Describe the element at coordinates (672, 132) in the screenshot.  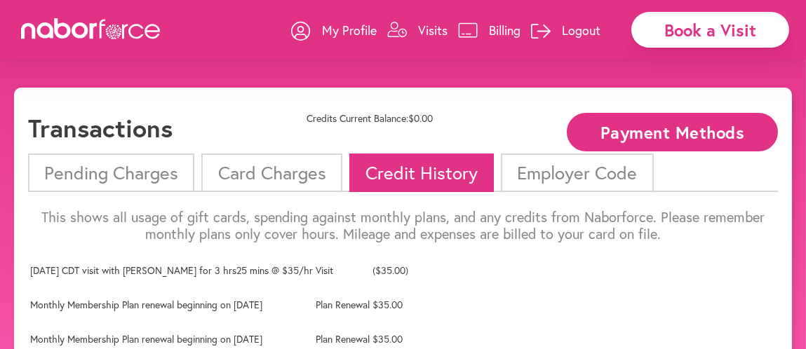
I see `button: Payment Methods` at that location.